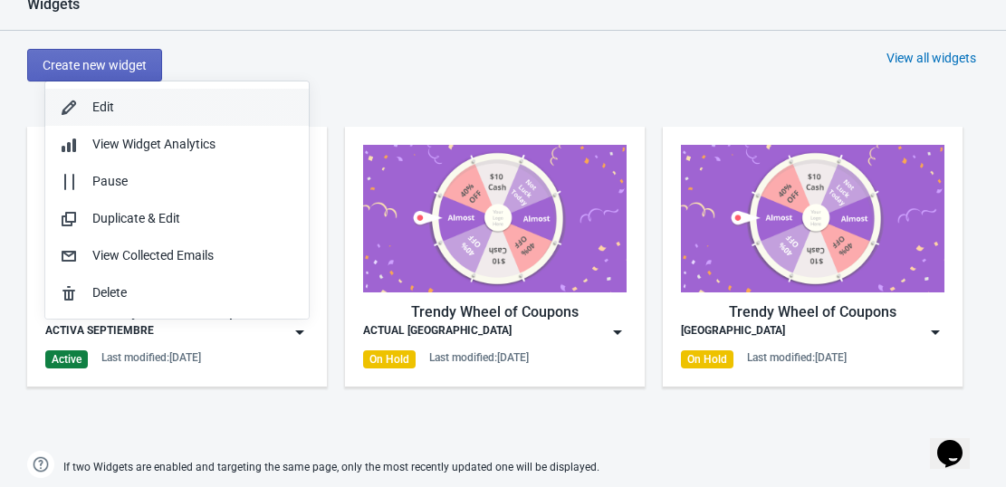 The image size is (1006, 487). I want to click on span: Create new widget, so click(94, 65).